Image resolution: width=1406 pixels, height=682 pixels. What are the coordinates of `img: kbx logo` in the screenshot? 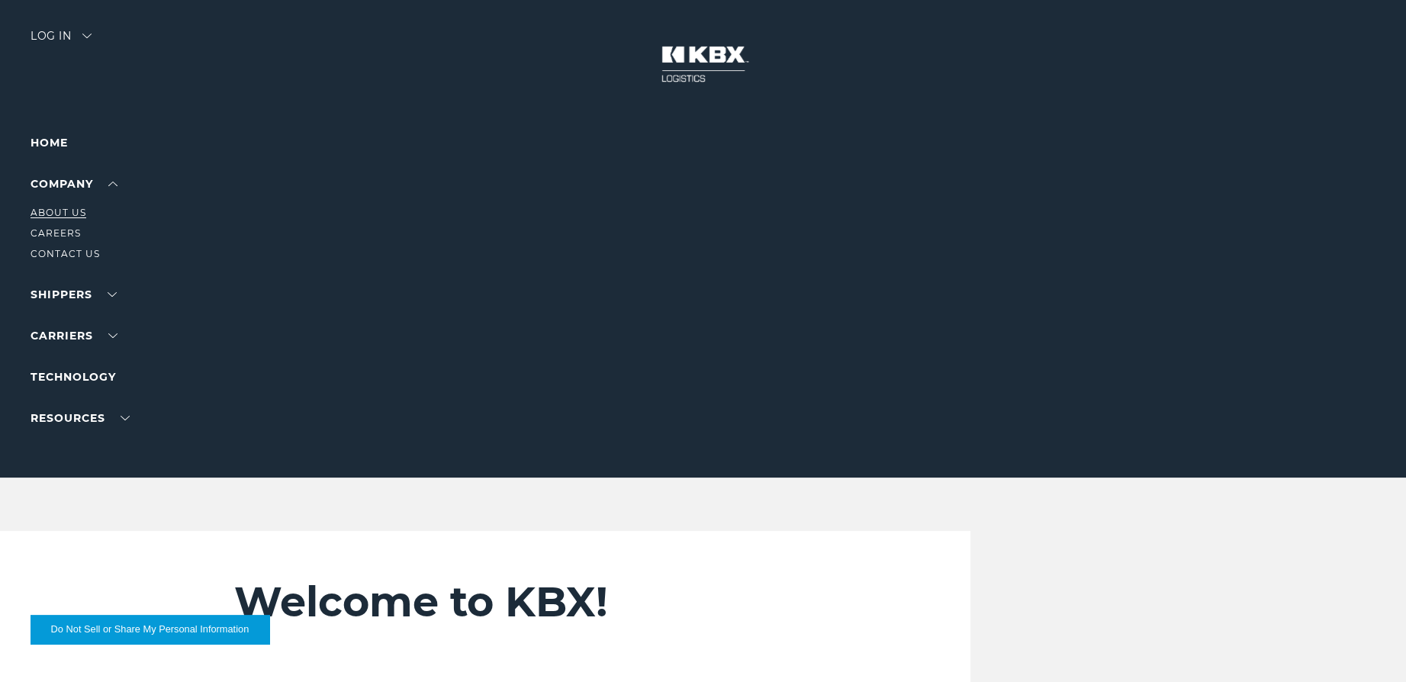 It's located at (704, 64).